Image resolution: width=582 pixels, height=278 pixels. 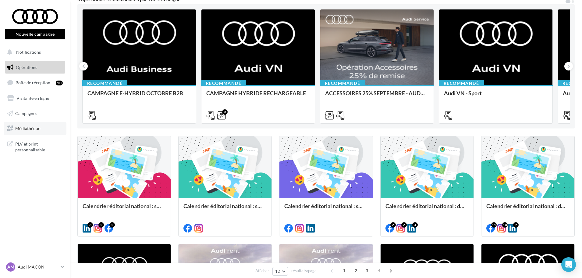 I want to click on button: 12, so click(x=280, y=271).